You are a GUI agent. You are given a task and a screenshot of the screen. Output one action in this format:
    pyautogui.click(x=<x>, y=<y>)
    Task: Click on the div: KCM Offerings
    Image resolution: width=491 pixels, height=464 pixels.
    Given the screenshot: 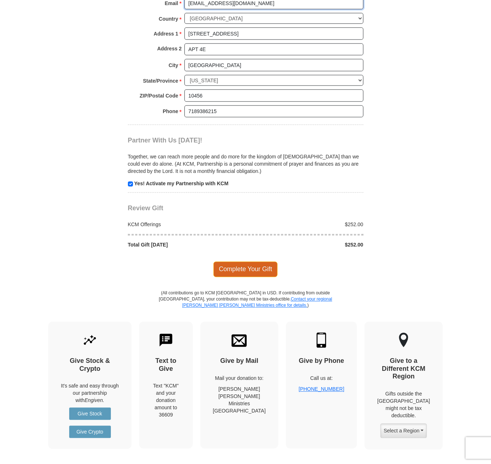 What is the action you would take?
    pyautogui.click(x=185, y=225)
    